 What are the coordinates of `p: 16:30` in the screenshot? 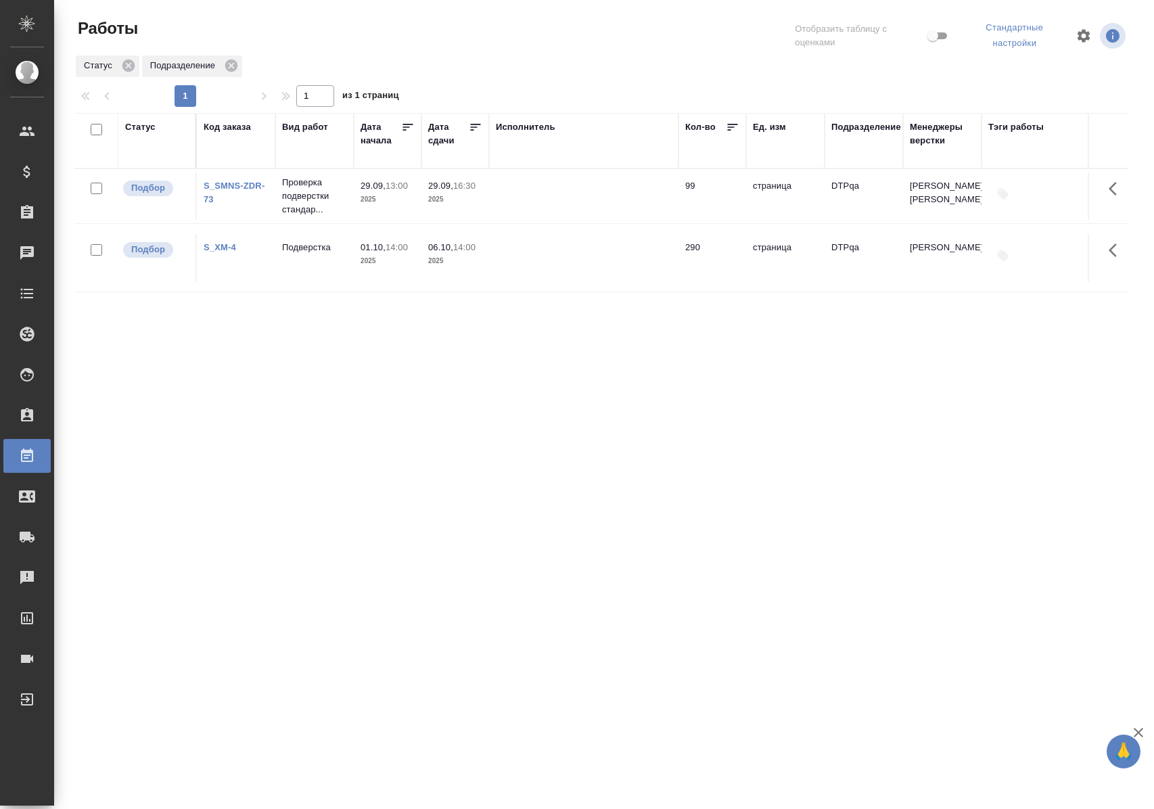 It's located at (464, 185).